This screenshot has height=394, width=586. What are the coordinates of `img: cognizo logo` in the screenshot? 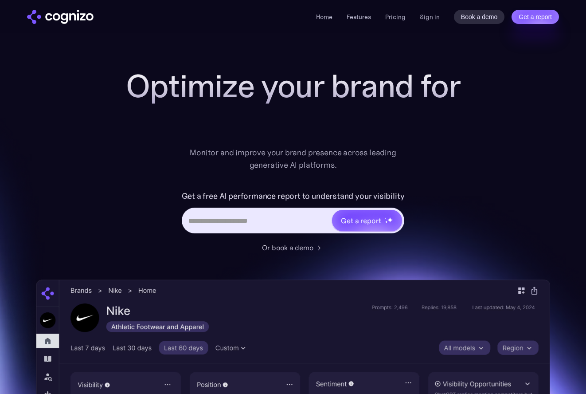 It's located at (60, 17).